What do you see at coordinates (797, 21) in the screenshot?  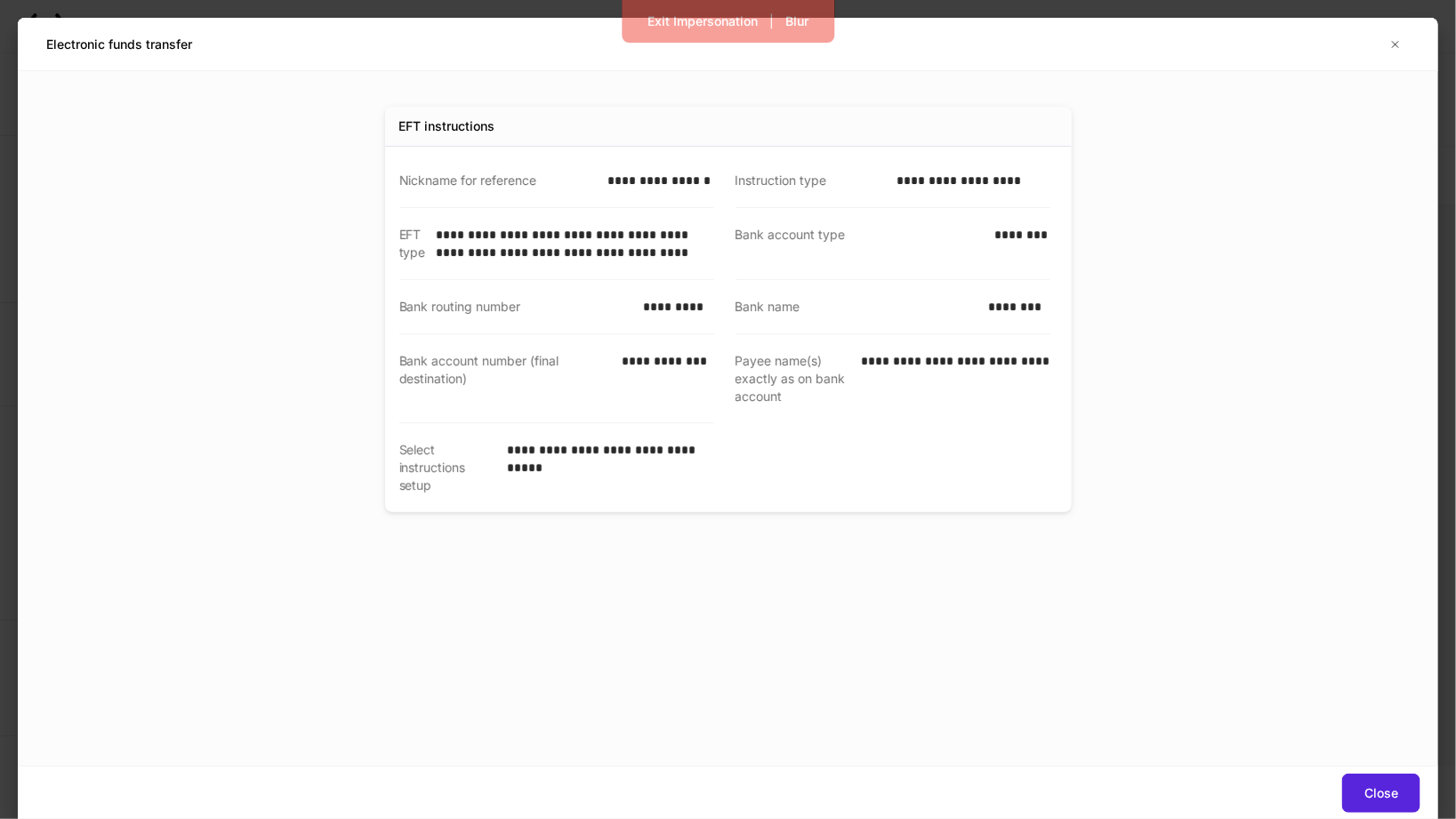 I see `div: Blur` at bounding box center [797, 21].